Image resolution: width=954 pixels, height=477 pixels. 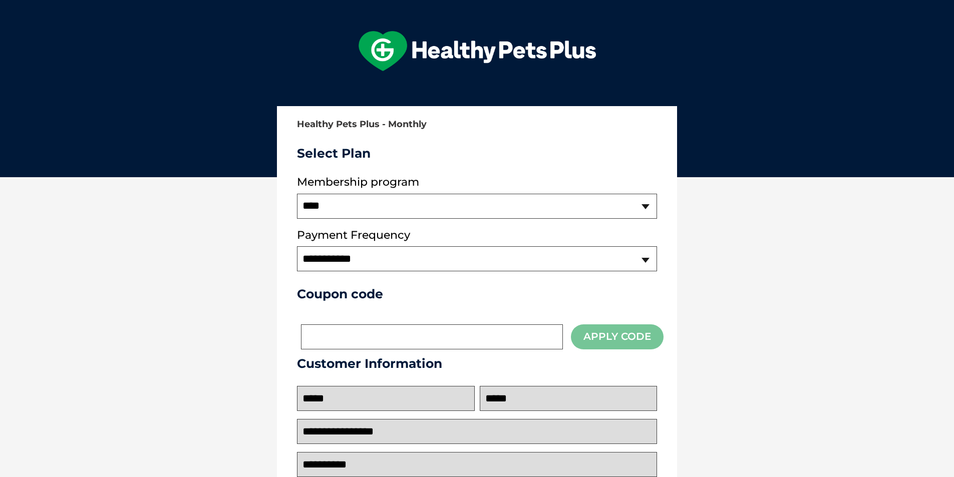 What do you see at coordinates (477, 153) in the screenshot?
I see `h3: Select Plan` at bounding box center [477, 153].